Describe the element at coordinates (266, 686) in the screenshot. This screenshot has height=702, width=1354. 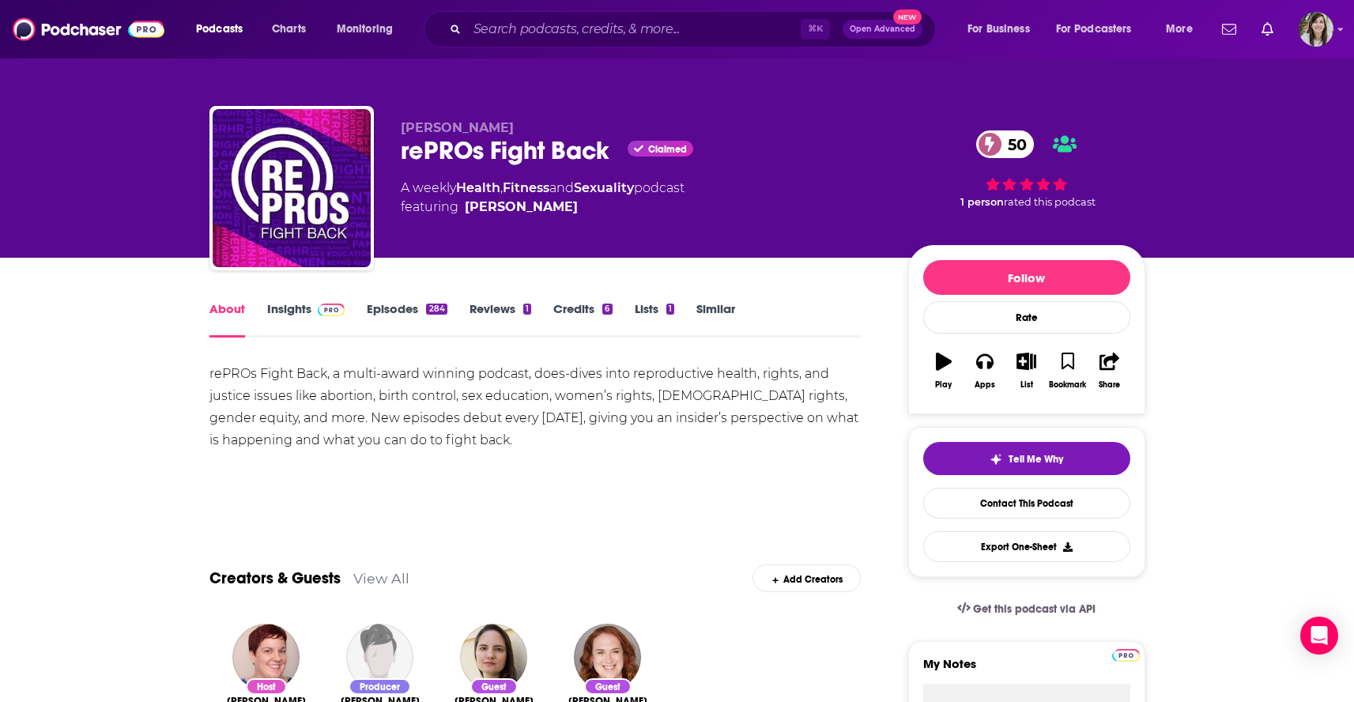
I see `div: Host` at that location.